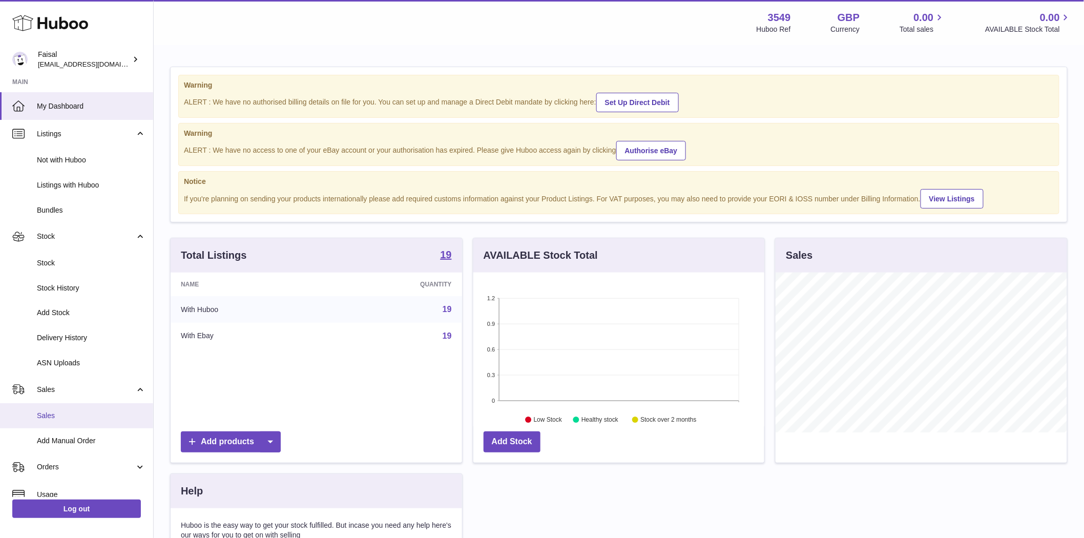  What do you see at coordinates (491, 298) in the screenshot?
I see `text: 1.2` at bounding box center [491, 298].